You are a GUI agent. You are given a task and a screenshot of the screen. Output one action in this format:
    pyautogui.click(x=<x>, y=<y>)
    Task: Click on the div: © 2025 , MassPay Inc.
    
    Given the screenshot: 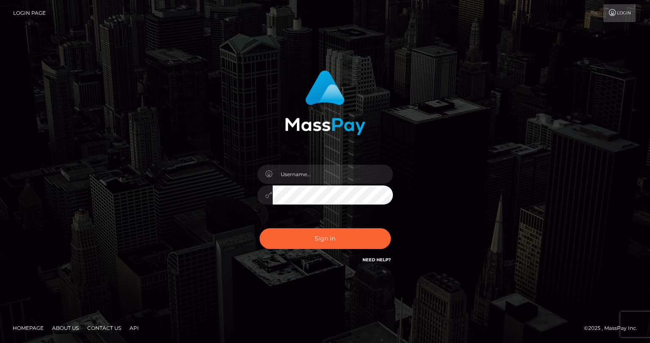 What is the action you would take?
    pyautogui.click(x=614, y=328)
    